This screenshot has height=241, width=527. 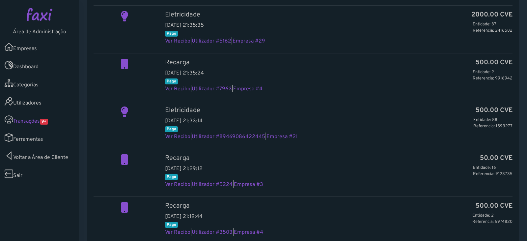 What do you see at coordinates (493, 126) in the screenshot?
I see `p: Referencia: 1599277` at bounding box center [493, 126].